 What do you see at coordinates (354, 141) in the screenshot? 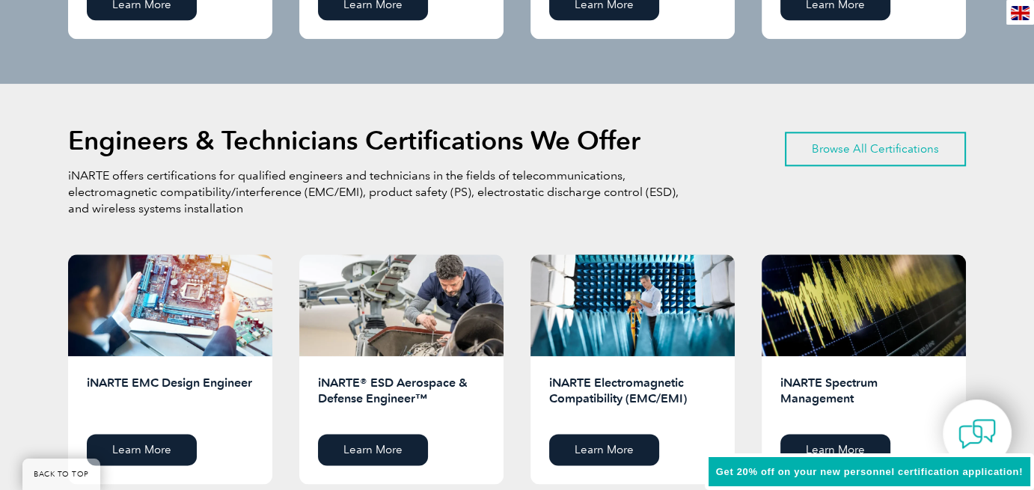
I see `h2: Engineers & Technicians Certifications We Offer` at bounding box center [354, 141].